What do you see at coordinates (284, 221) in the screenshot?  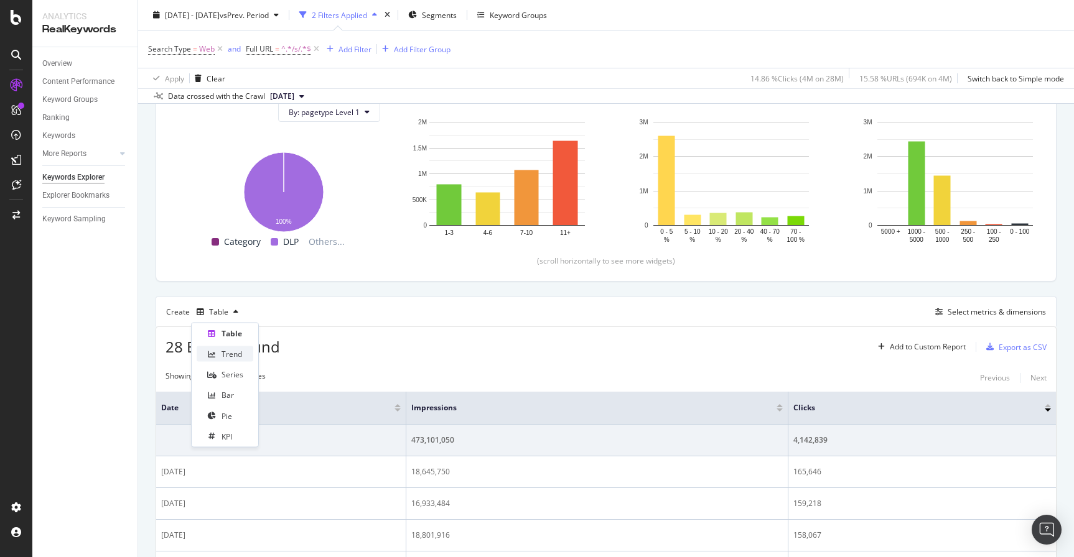 I see `text: 100%` at bounding box center [284, 221].